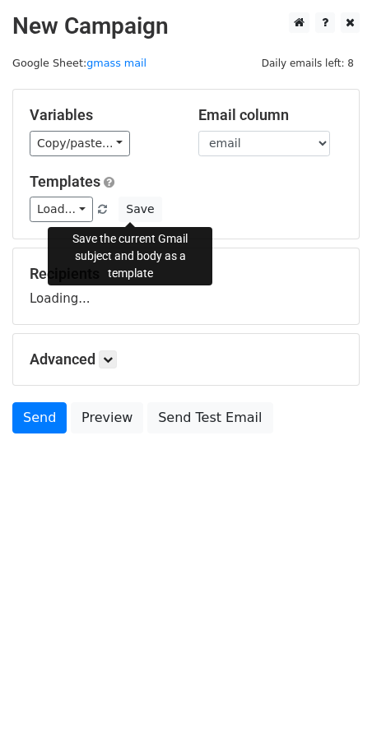 The image size is (372, 737). What do you see at coordinates (101, 115) in the screenshot?
I see `h5: Variables` at bounding box center [101, 115].